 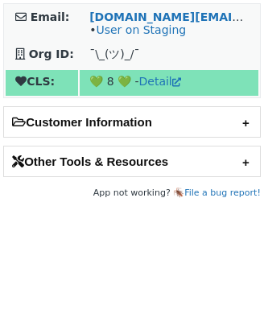 What do you see at coordinates (132, 161) in the screenshot?
I see `h2: Other Tools & Resources` at bounding box center [132, 161].